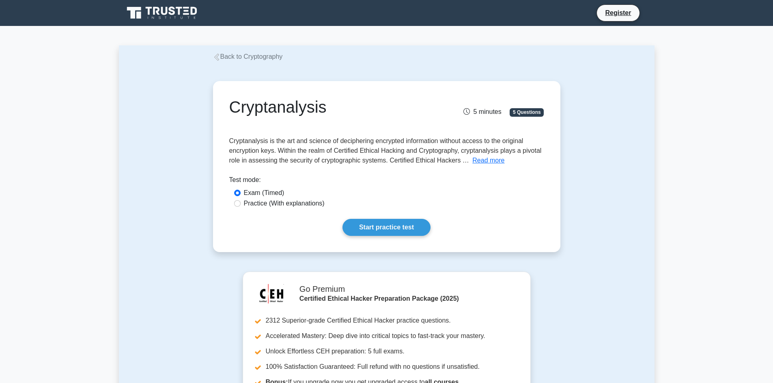 The image size is (773, 383). What do you see at coordinates (332, 107) in the screenshot?
I see `h1: Cryptanalysis` at bounding box center [332, 107].